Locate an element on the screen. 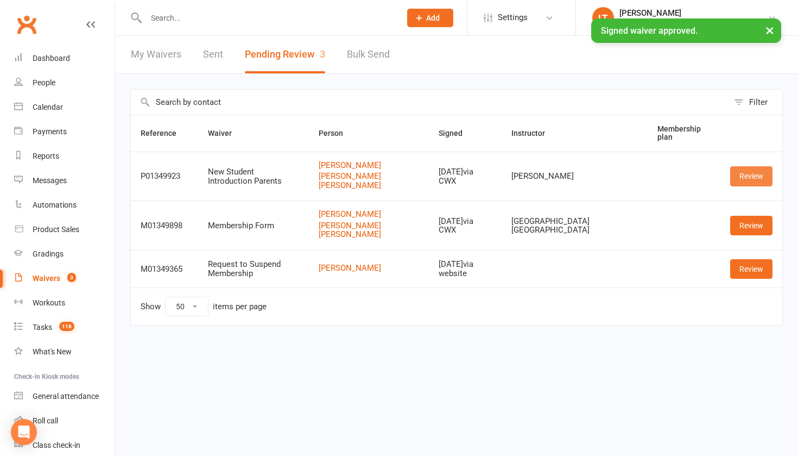 This screenshot has height=456, width=798. button: Instructor is located at coordinates (535, 133).